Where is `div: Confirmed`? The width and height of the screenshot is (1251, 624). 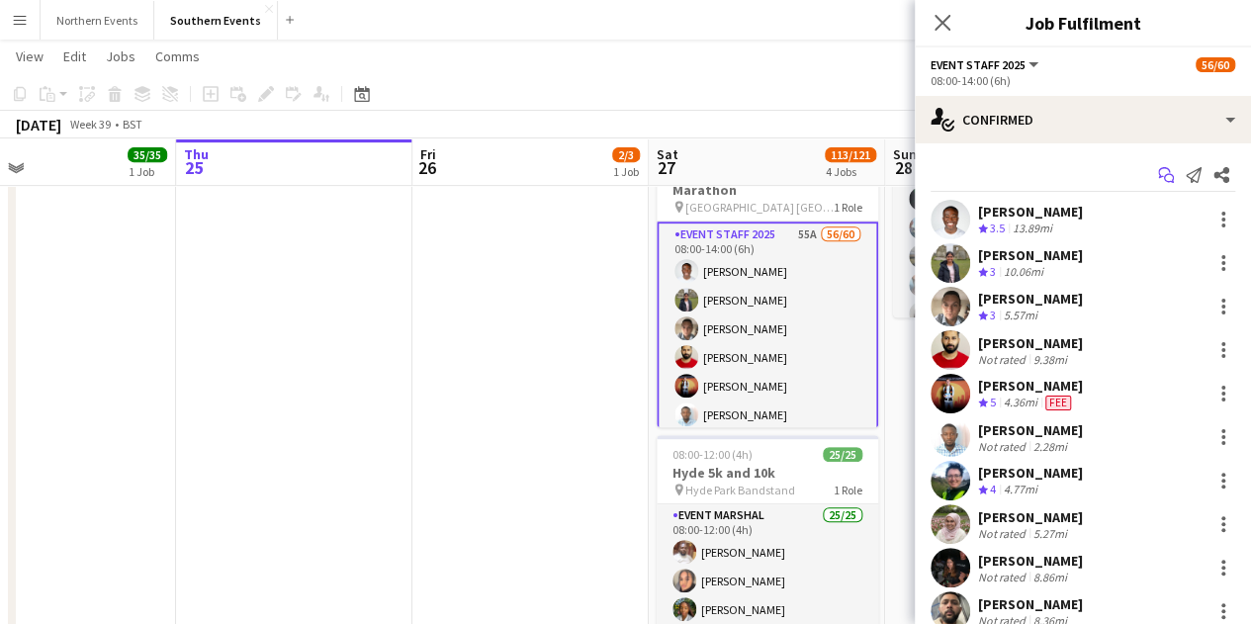 div: Confirmed is located at coordinates (1083, 120).